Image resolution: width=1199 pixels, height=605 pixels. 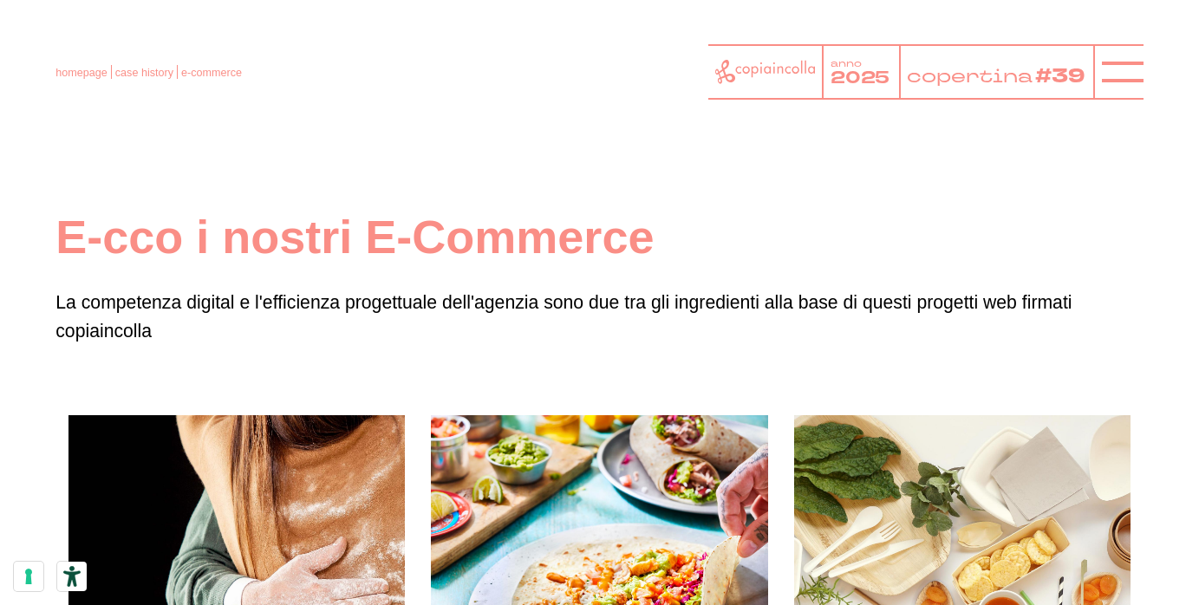 I want to click on tspan: 2025, so click(x=860, y=76).